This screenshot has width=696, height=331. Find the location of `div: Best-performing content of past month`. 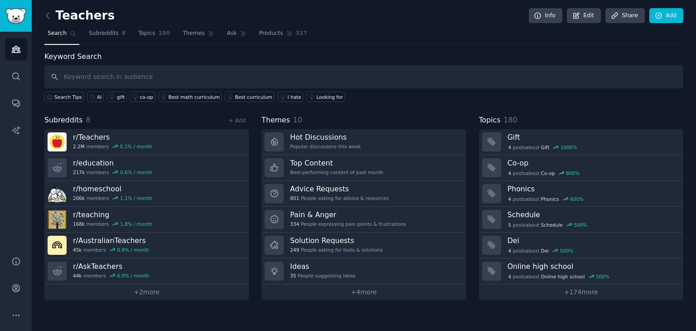

div: Best-performing content of past month is located at coordinates (337, 172).